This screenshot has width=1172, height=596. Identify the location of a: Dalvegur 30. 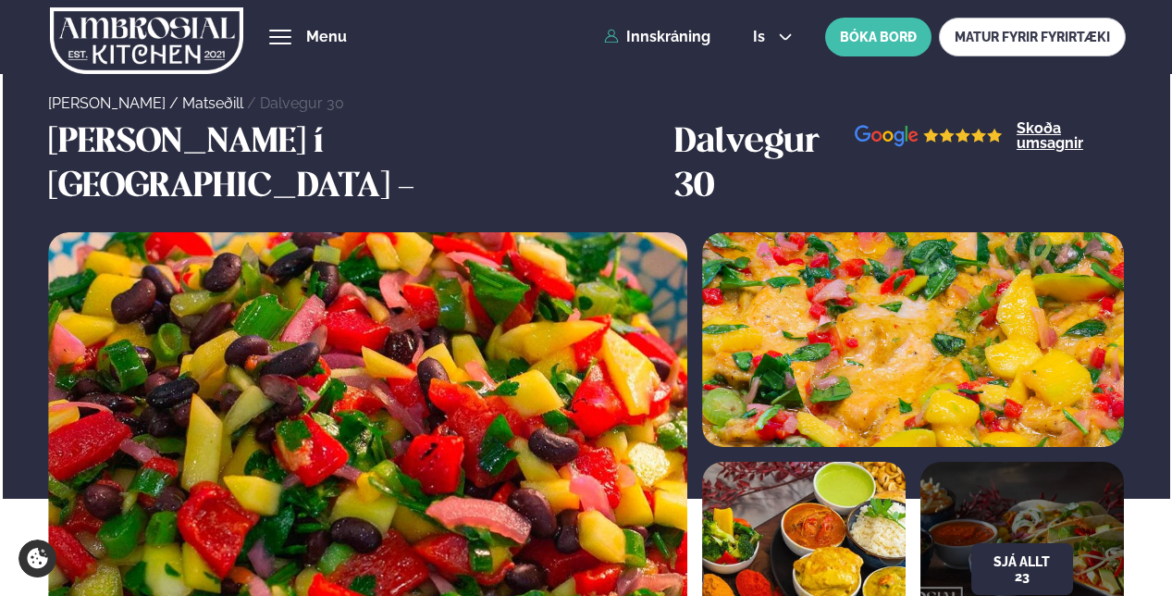
(301, 103).